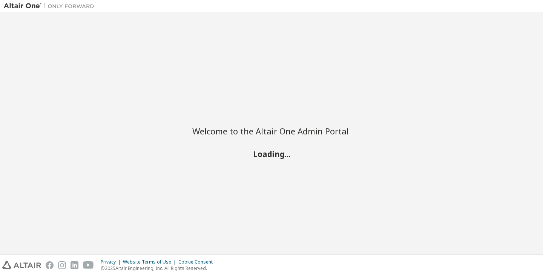 This screenshot has height=276, width=543. What do you see at coordinates (272, 154) in the screenshot?
I see `h2: Loading...` at bounding box center [272, 154].